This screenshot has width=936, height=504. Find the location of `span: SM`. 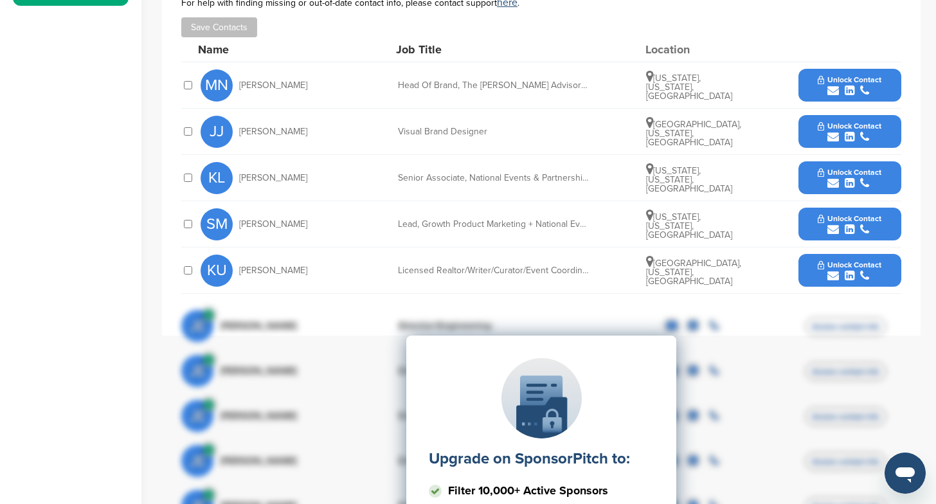

span: SM is located at coordinates (217, 224).